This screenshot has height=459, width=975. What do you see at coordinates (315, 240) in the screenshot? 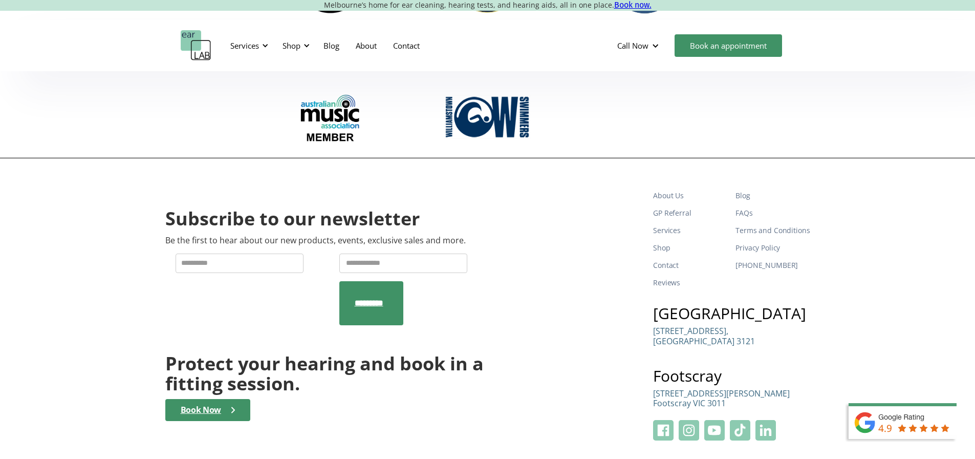
I see `p: Be the first to hear about our new products, events, exclusive sales and more.` at bounding box center [315, 240].